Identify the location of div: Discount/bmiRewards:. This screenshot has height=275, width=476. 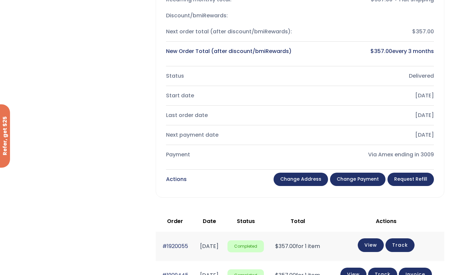
(230, 16).